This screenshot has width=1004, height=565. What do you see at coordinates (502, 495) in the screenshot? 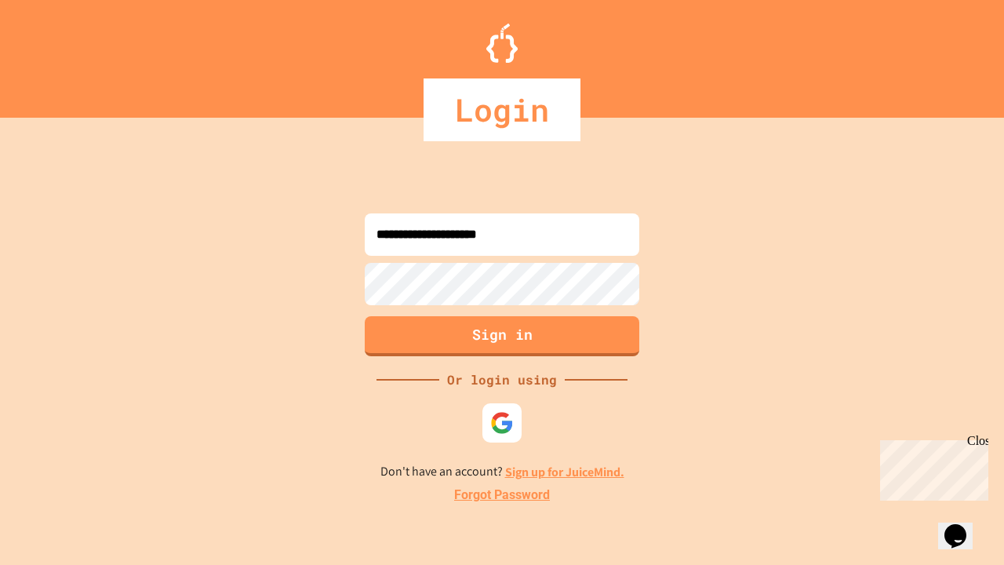
I see `a: Forgot Password` at bounding box center [502, 495].